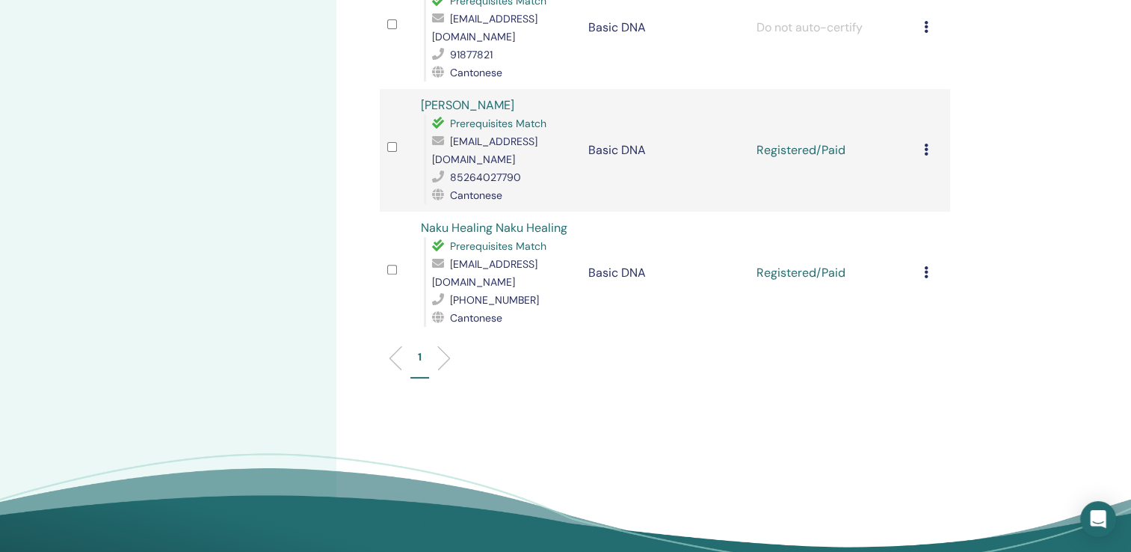 The image size is (1131, 552). Describe the element at coordinates (419, 356) in the screenshot. I see `p: 1` at that location.